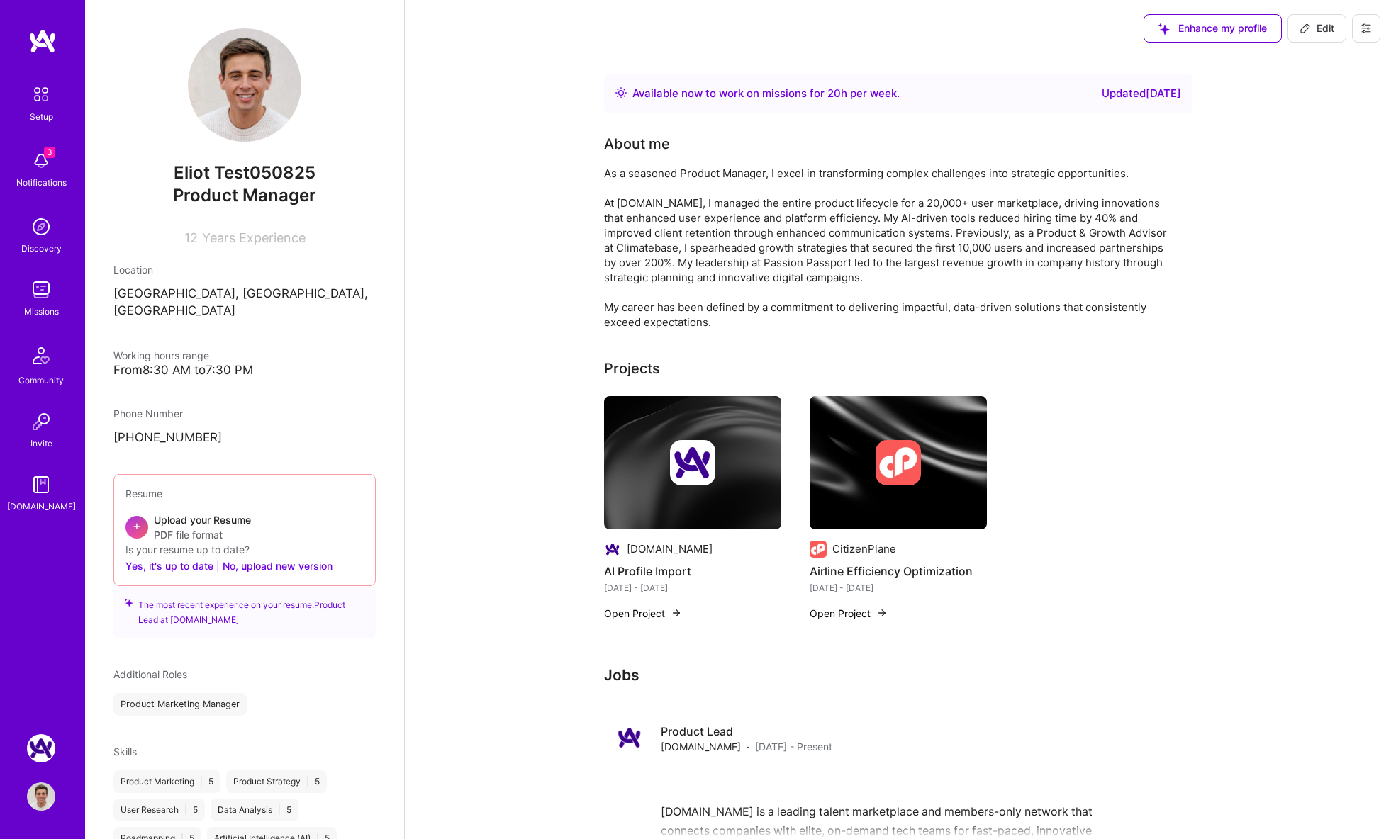 The image size is (1391, 839). What do you see at coordinates (898, 675) in the screenshot?
I see `h3: Jobs` at bounding box center [898, 675].